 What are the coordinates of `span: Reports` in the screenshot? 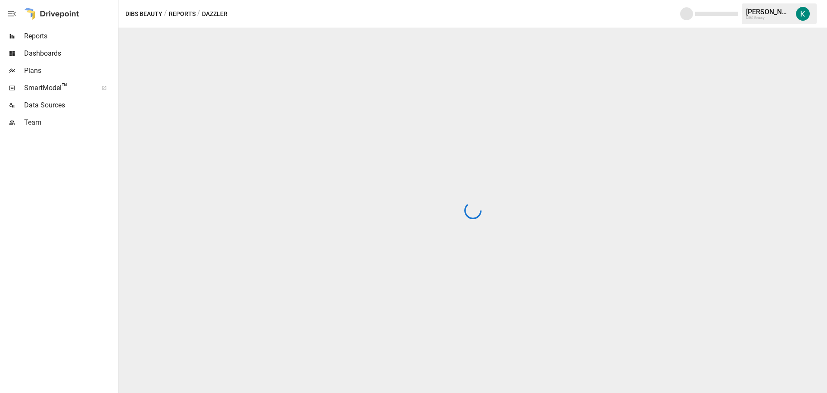 It's located at (70, 36).